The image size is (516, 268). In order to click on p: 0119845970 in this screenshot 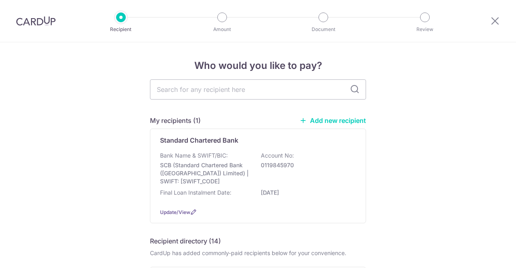, I will do `click(306, 165)`.